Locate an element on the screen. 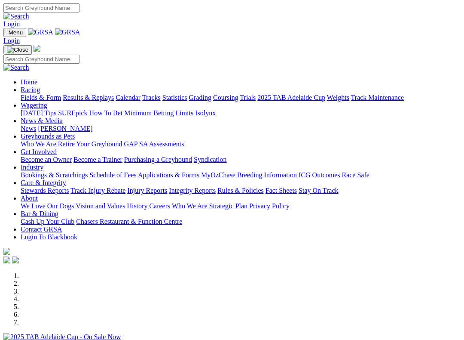 This screenshot has height=340, width=464. a: Login To Blackbook is located at coordinates (49, 236).